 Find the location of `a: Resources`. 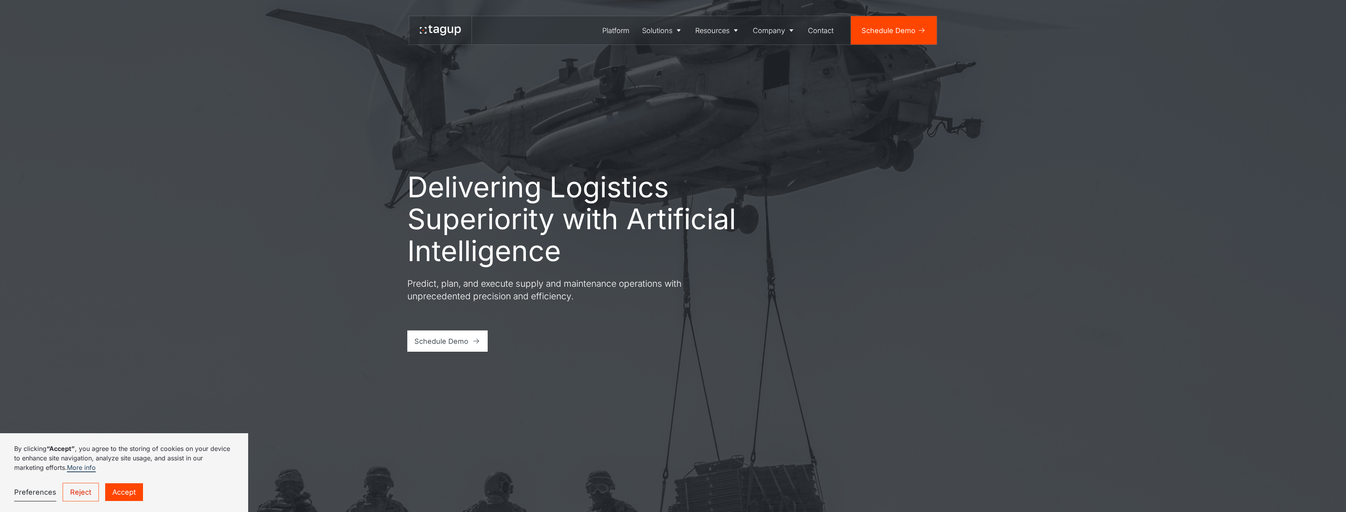

a: Resources is located at coordinates (718, 30).